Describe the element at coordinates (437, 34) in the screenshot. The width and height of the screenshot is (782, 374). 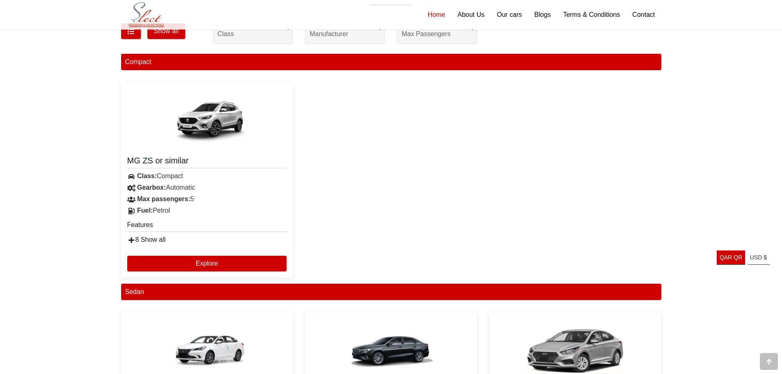
I see `span: Max passengers` at that location.